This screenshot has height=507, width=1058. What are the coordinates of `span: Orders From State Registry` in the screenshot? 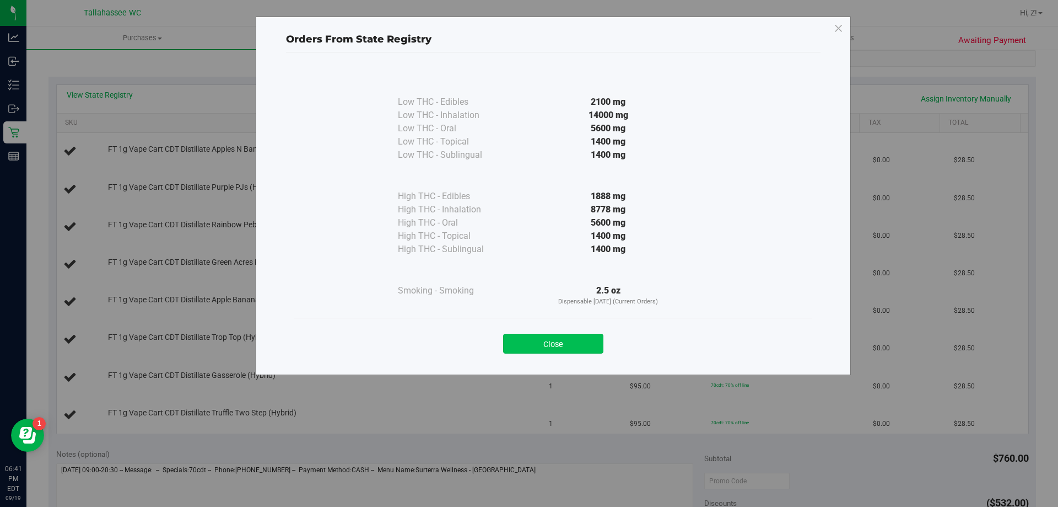 It's located at (359, 39).